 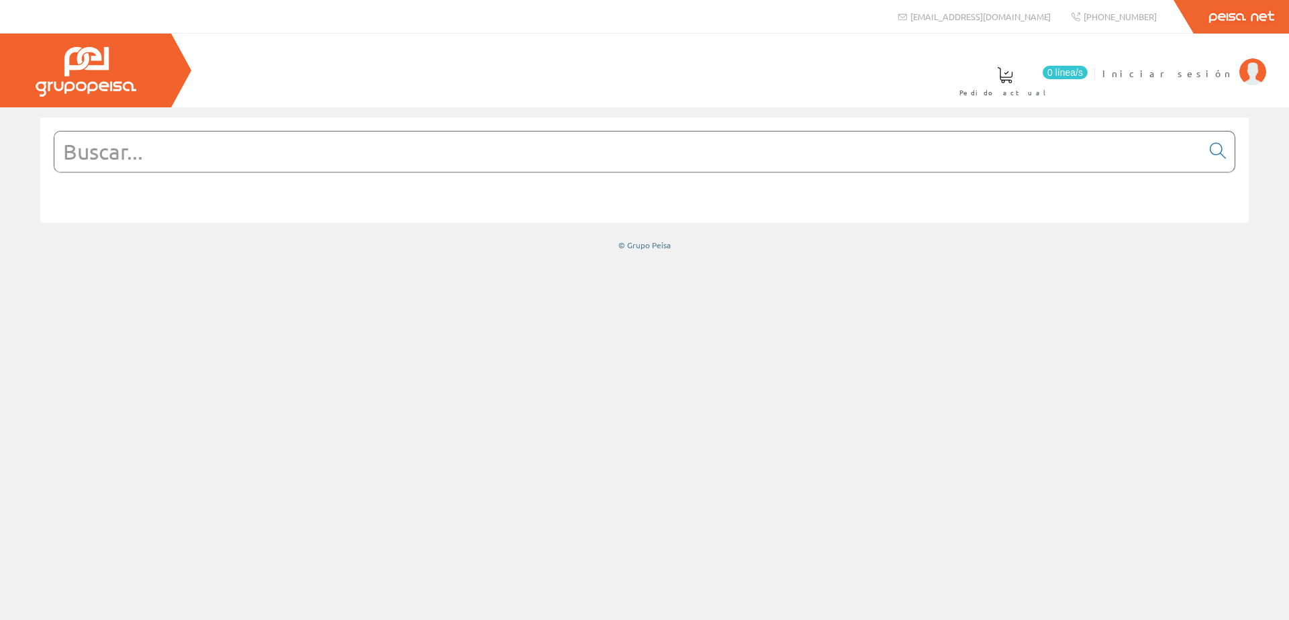 I want to click on span: Iniciar sesión, so click(x=1167, y=73).